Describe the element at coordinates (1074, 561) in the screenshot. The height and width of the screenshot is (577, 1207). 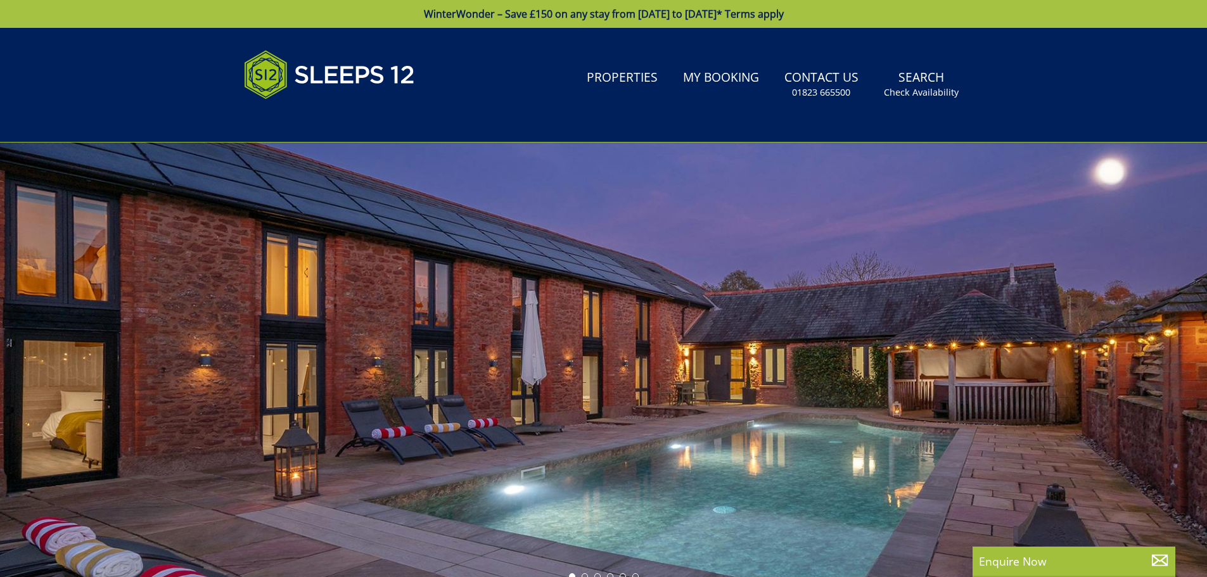
I see `p: Enquire Now` at that location.